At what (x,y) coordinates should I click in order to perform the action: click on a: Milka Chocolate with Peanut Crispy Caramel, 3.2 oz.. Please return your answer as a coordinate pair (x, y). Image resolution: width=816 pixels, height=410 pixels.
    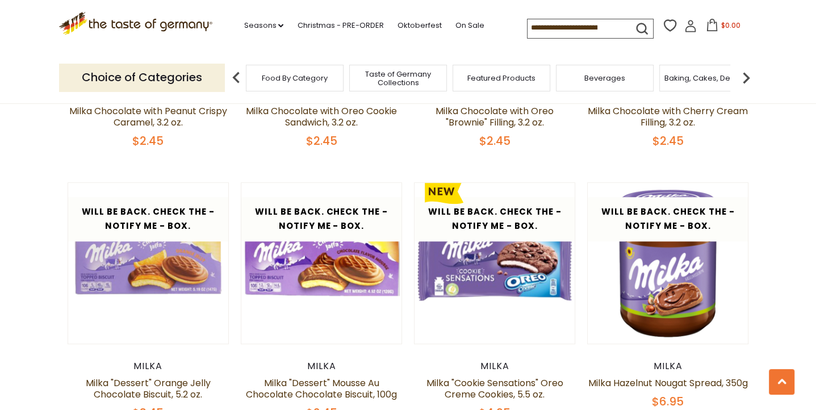
    Looking at the image, I should click on (148, 116).